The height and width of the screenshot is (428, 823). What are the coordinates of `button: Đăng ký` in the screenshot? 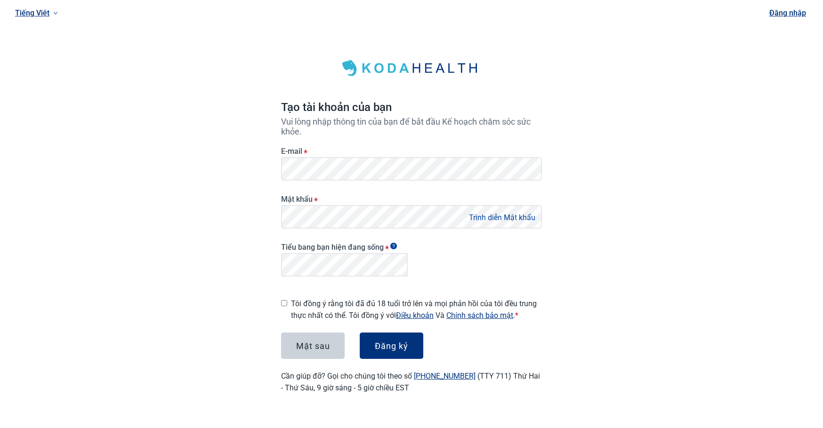 It's located at (391, 346).